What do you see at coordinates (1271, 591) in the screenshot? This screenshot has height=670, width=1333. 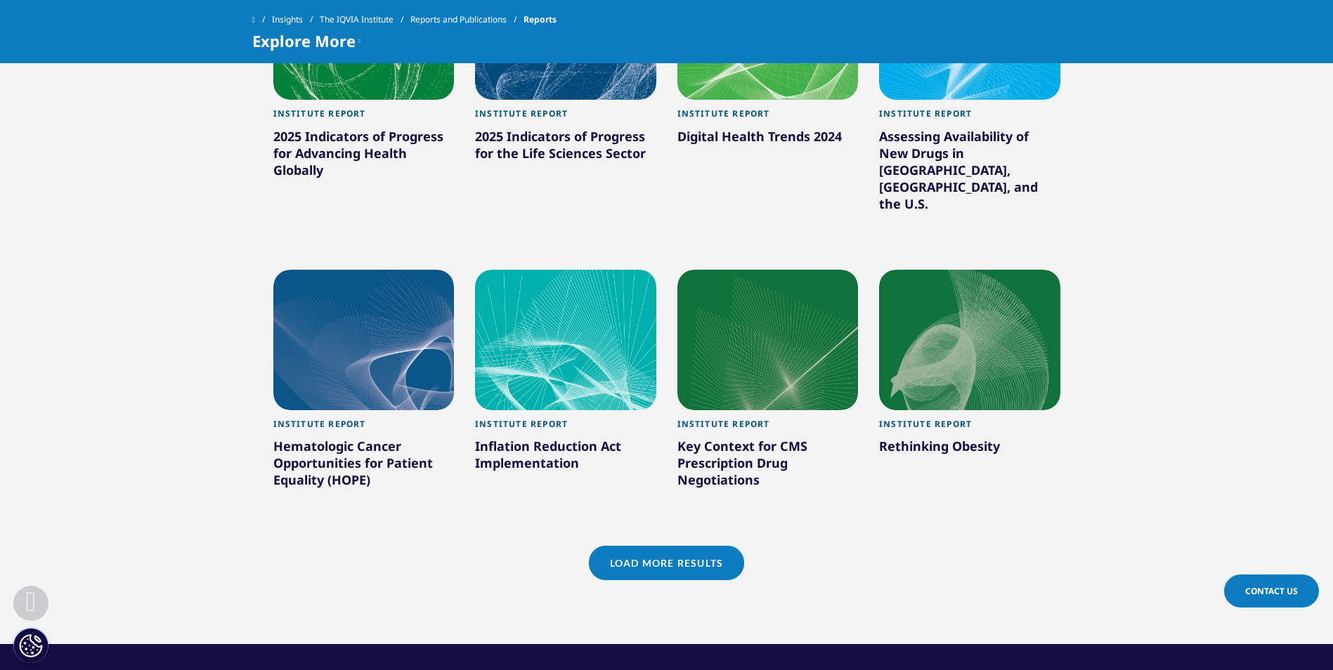 I see `span: Contact Us` at bounding box center [1271, 591].